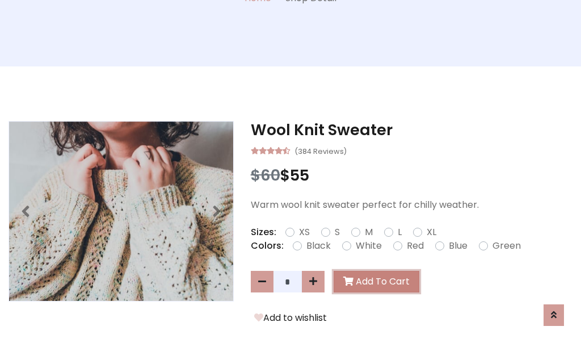 The image size is (581, 343). What do you see at coordinates (321, 150) in the screenshot?
I see `small: (384 Reviews)` at bounding box center [321, 150].